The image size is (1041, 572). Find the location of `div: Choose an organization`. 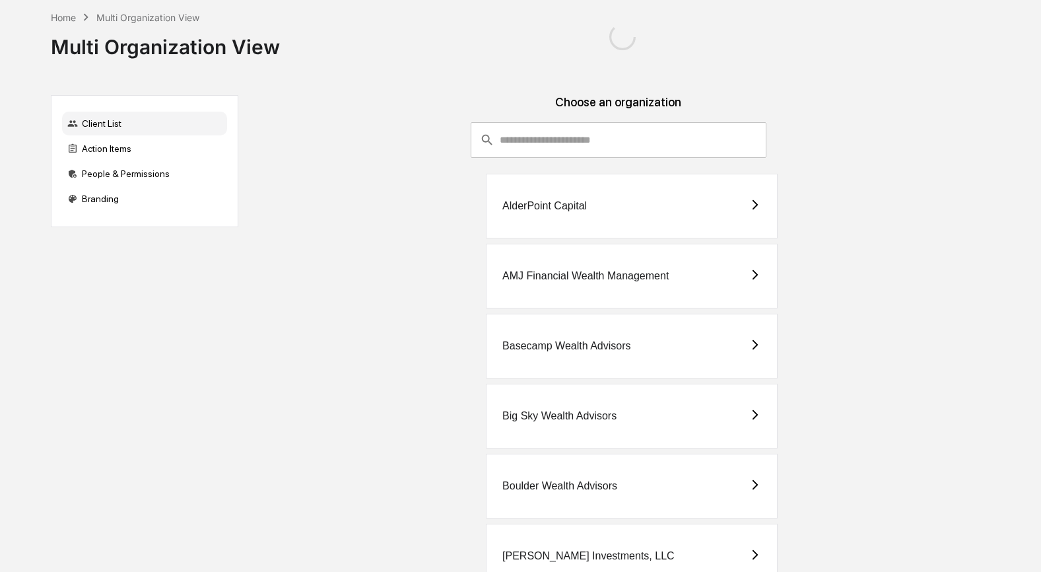

div: Choose an organization is located at coordinates (618, 108).